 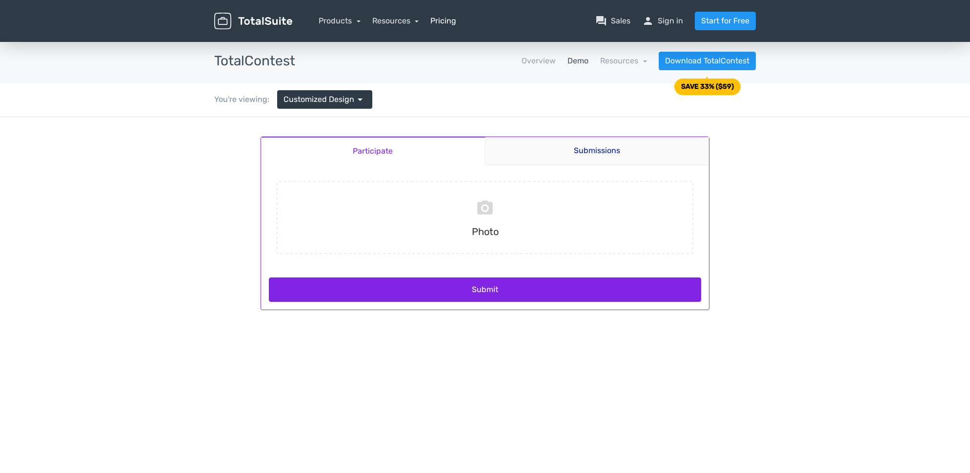 What do you see at coordinates (319, 100) in the screenshot?
I see `span: Customized Design` at bounding box center [319, 100].